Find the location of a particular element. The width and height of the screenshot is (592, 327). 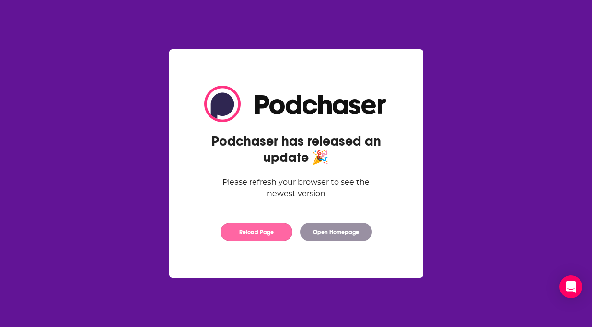

img: Logo is located at coordinates (296, 104).